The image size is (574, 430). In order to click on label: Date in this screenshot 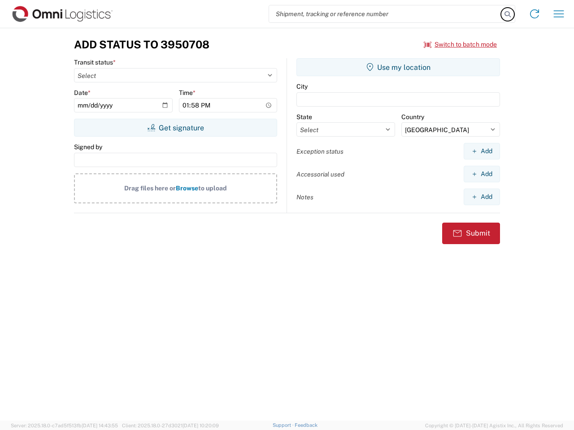, I will do `click(82, 93)`.